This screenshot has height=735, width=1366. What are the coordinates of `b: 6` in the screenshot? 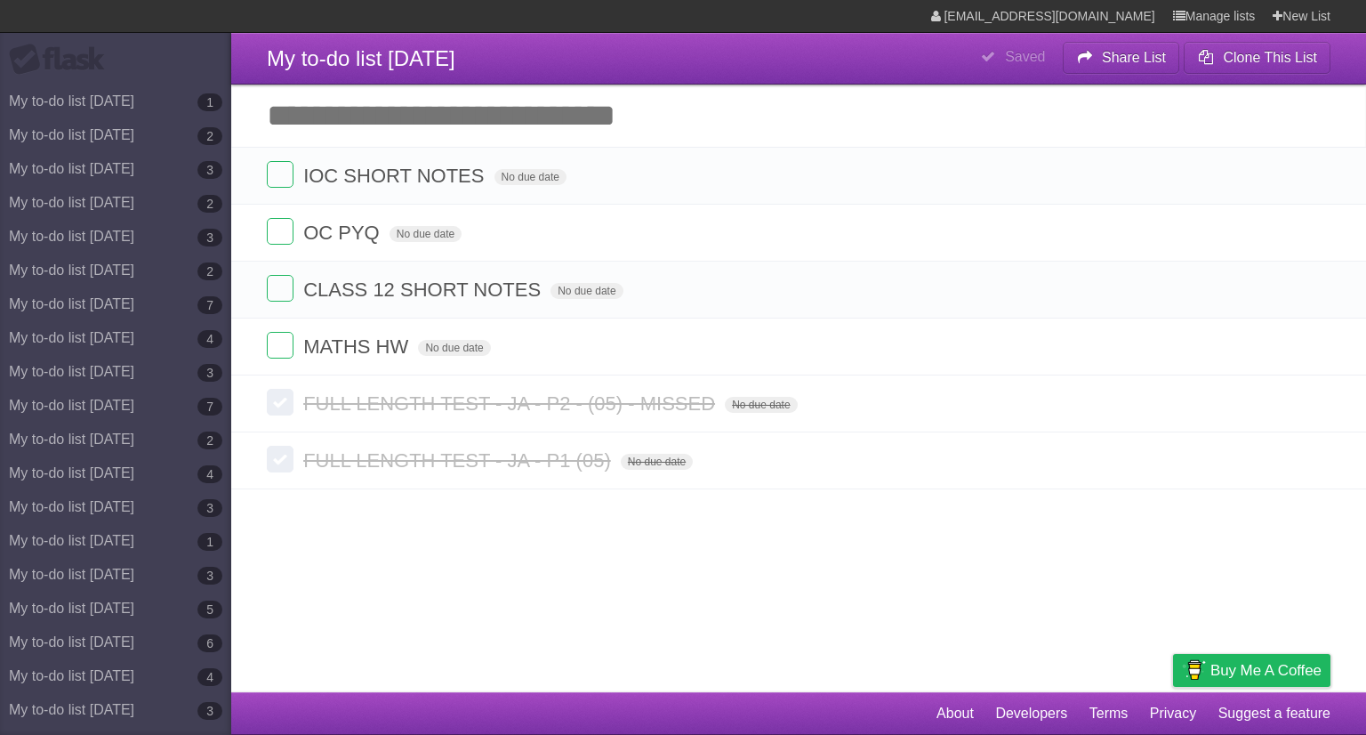 It's located at (210, 643).